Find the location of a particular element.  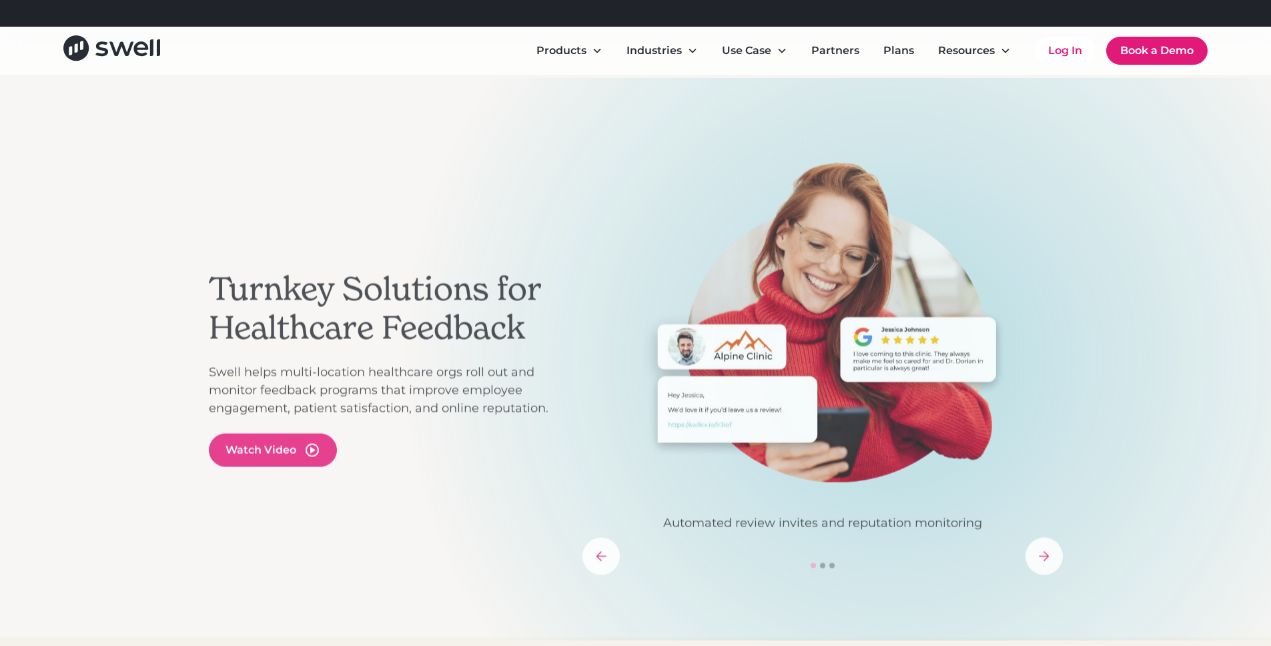

p: Swell helps multi-location healthcare orgs roll out and monitor feedback programs that improve em... is located at coordinates (389, 389).